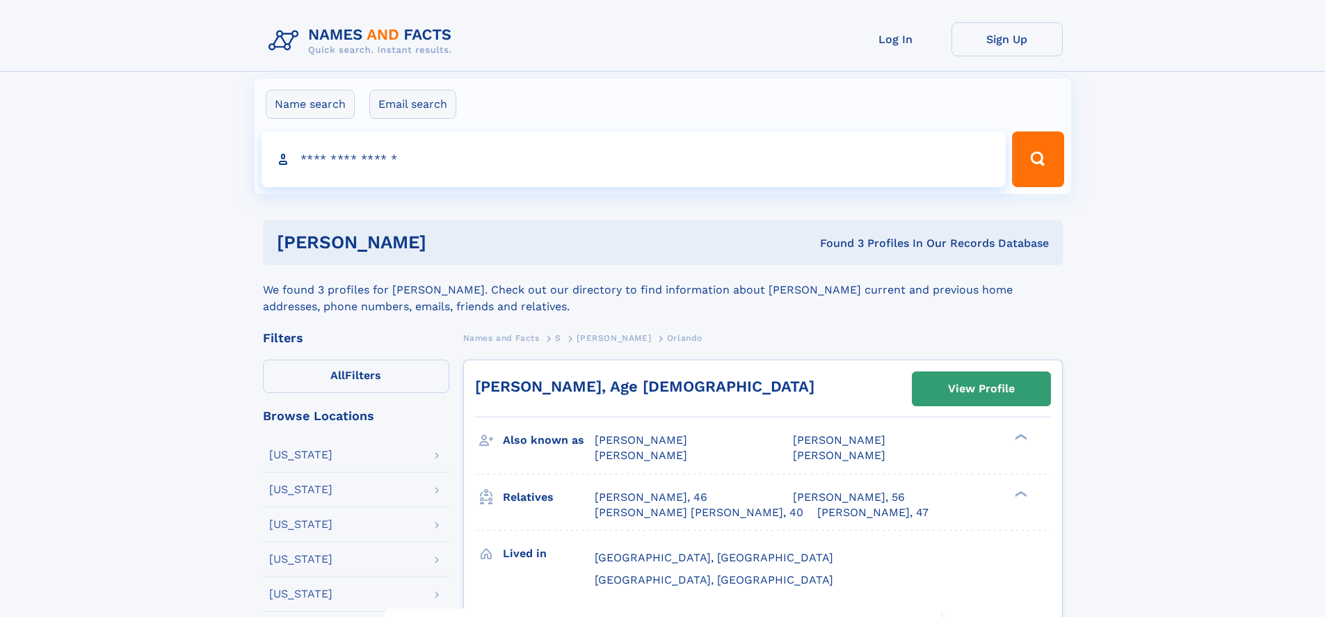  What do you see at coordinates (356, 416) in the screenshot?
I see `div: Browse Locations` at bounding box center [356, 416].